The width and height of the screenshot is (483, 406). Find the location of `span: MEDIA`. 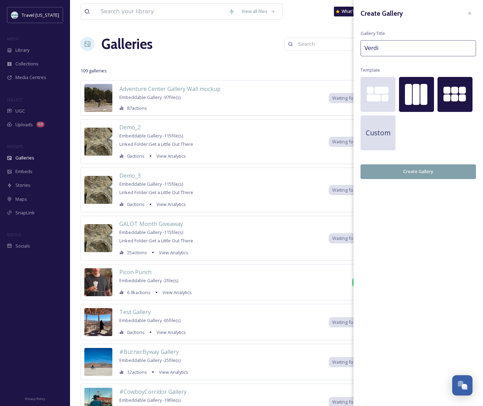

span: MEDIA is located at coordinates (13, 39).